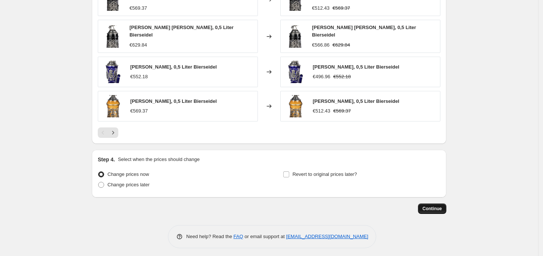  Describe the element at coordinates (238, 237) in the screenshot. I see `a: FAQ` at that location.